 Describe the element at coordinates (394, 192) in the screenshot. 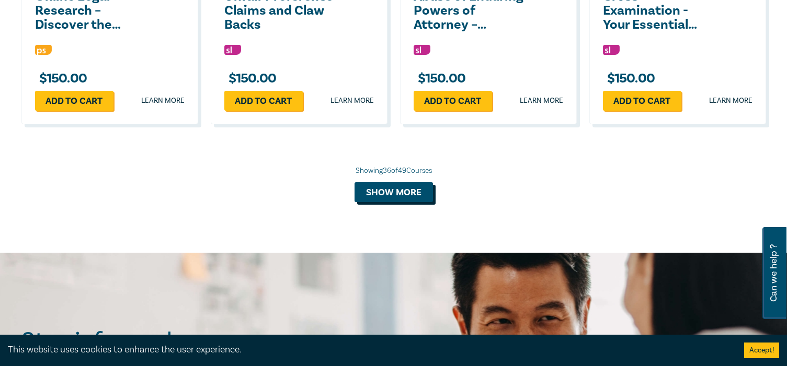

I see `button: Show more` at that location.